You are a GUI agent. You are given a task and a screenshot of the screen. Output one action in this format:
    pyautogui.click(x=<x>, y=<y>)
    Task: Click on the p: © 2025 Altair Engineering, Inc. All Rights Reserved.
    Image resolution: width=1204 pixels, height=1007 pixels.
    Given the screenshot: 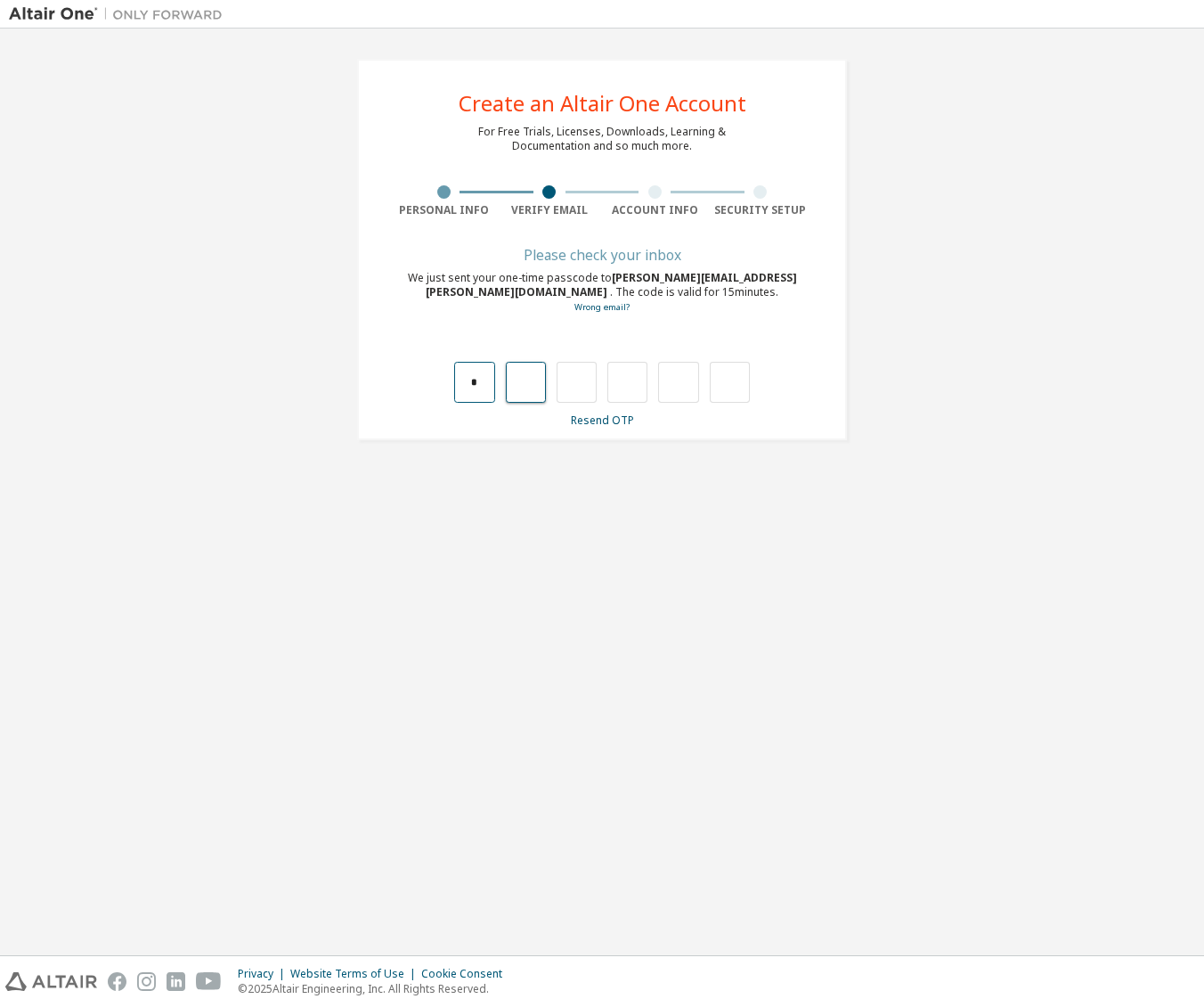 What is the action you would take?
    pyautogui.click(x=375, y=988)
    